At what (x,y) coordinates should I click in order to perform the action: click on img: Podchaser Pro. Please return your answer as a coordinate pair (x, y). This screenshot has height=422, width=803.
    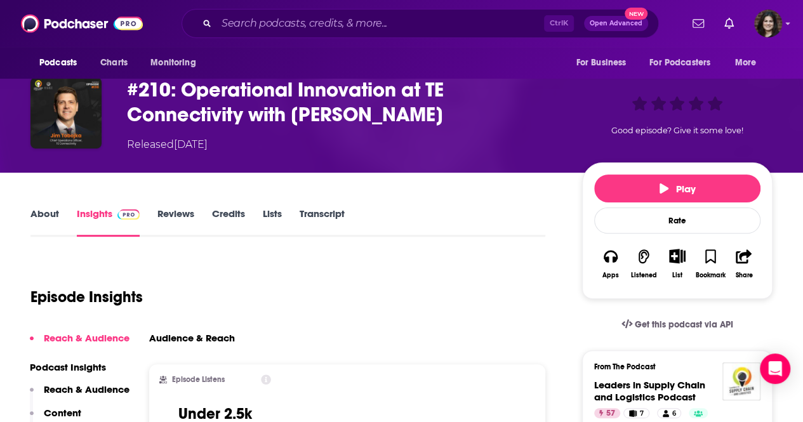
    Looking at the image, I should click on (128, 215).